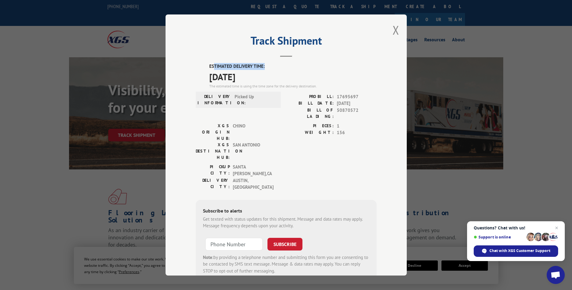 This screenshot has height=290, width=572. I want to click on label: PROBILL:, so click(310, 97).